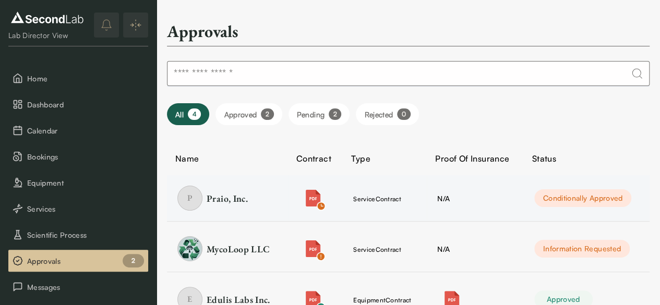 This screenshot has width=660, height=305. What do you see at coordinates (78, 261) in the screenshot?
I see `button: Approvals` at bounding box center [78, 261].